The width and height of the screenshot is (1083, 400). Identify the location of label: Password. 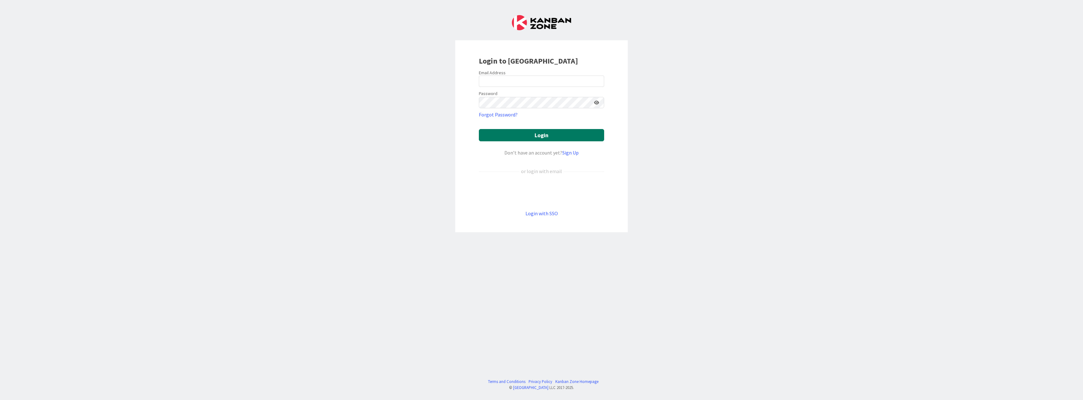
(488, 94).